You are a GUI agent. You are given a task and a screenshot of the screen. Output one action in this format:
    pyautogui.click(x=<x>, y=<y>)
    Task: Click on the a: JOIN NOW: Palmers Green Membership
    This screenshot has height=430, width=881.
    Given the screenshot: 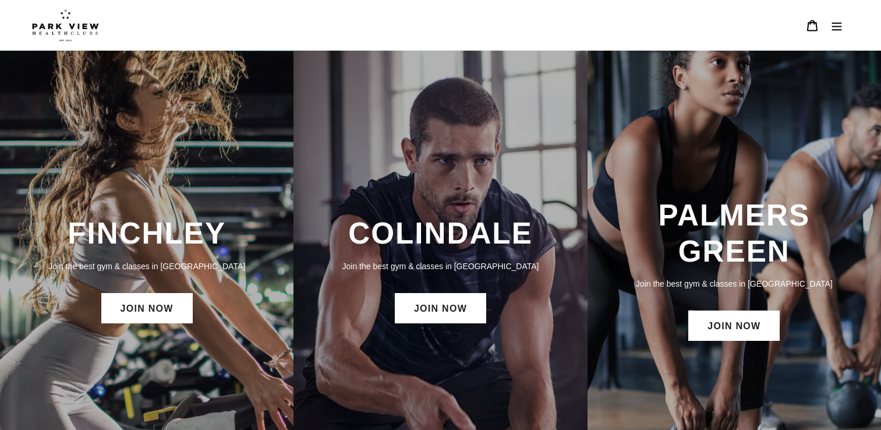 What is the action you would take?
    pyautogui.click(x=734, y=326)
    